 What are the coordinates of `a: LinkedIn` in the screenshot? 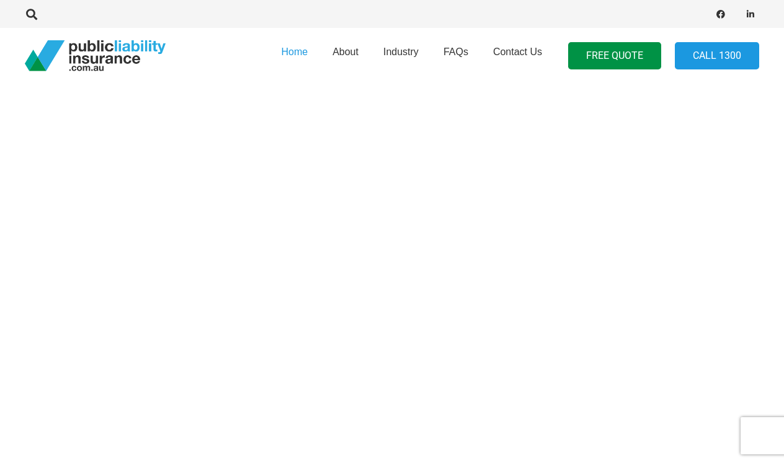 It's located at (750, 14).